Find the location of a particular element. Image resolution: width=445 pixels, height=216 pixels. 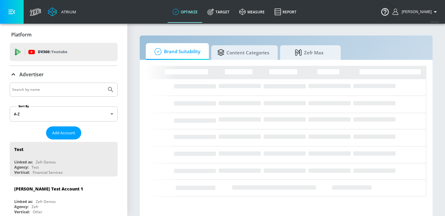

a: Atrium is located at coordinates (62, 12).